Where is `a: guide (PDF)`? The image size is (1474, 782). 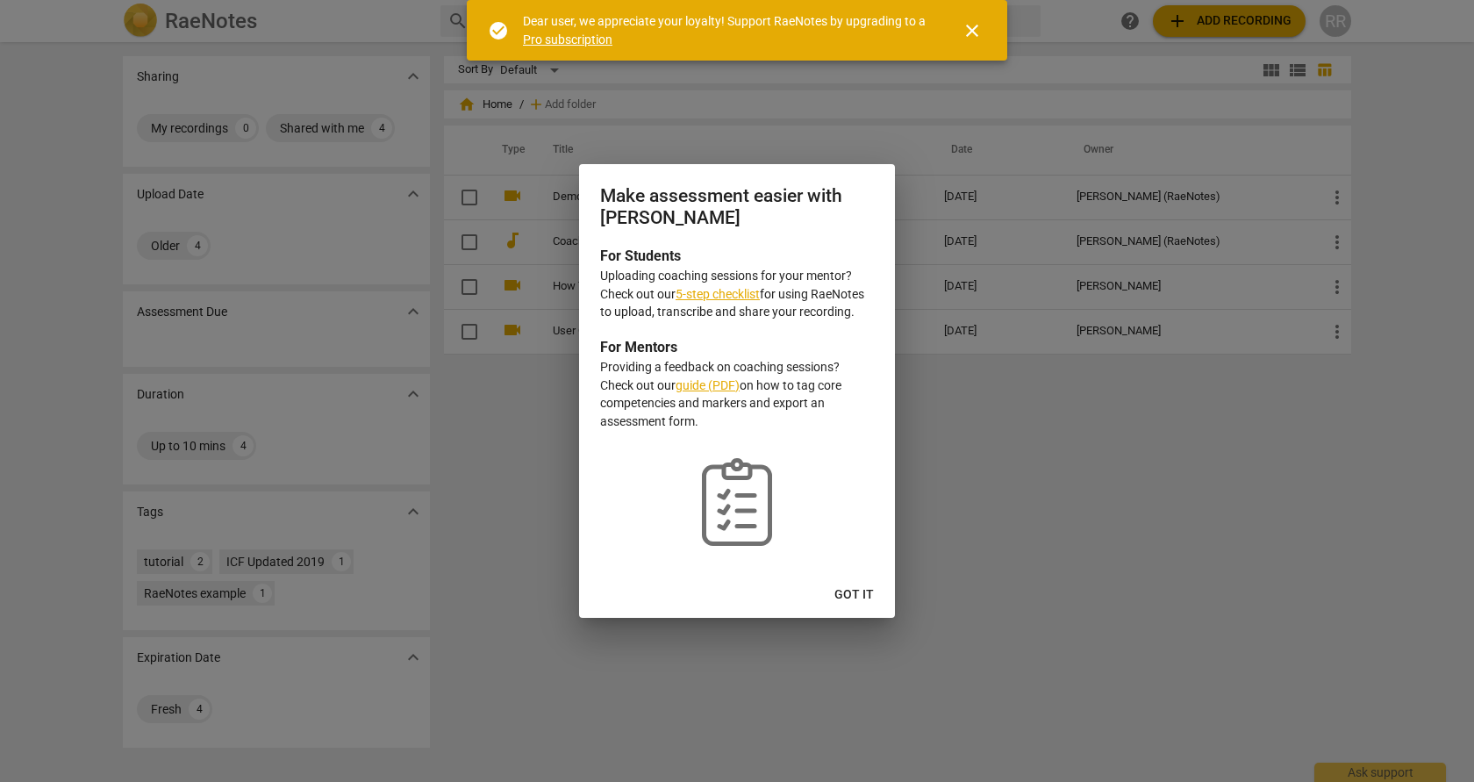 a: guide (PDF) is located at coordinates (707, 385).